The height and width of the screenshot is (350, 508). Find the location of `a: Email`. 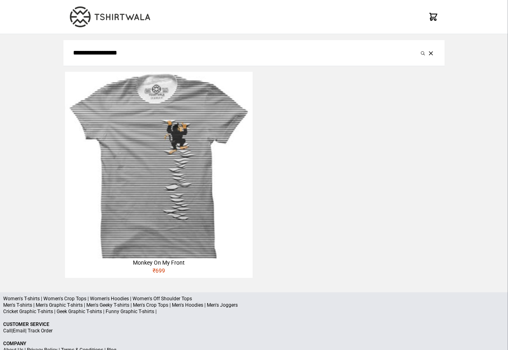

a: Email is located at coordinates (19, 331).